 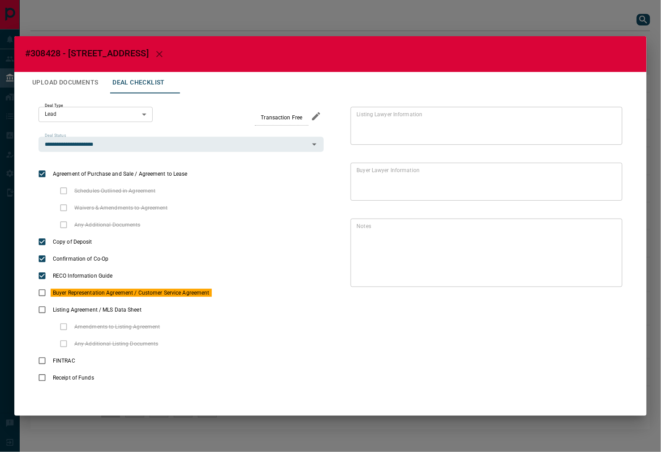 What do you see at coordinates (55, 136) in the screenshot?
I see `label: Deal Status` at bounding box center [55, 136].